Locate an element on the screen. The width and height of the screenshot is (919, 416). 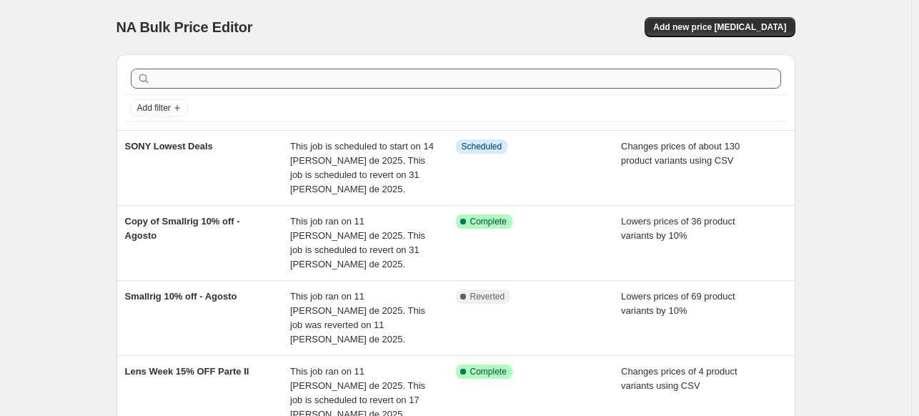
button: Add filter is located at coordinates (159, 108).